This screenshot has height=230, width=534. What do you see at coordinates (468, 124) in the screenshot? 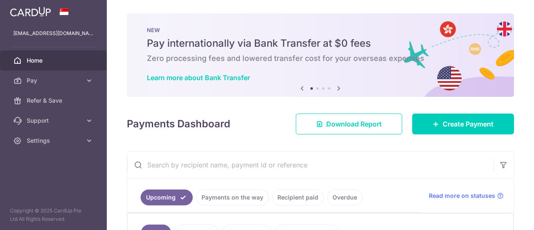
I see `span: Create Payment` at bounding box center [468, 124].